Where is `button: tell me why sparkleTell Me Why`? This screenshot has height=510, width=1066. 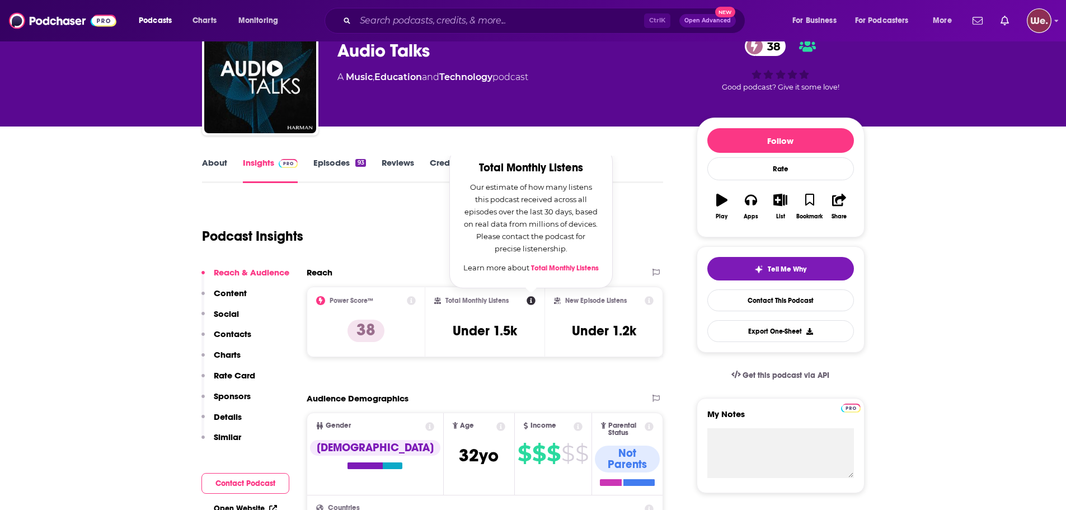 button: tell me why sparkleTell Me Why is located at coordinates (780, 269).